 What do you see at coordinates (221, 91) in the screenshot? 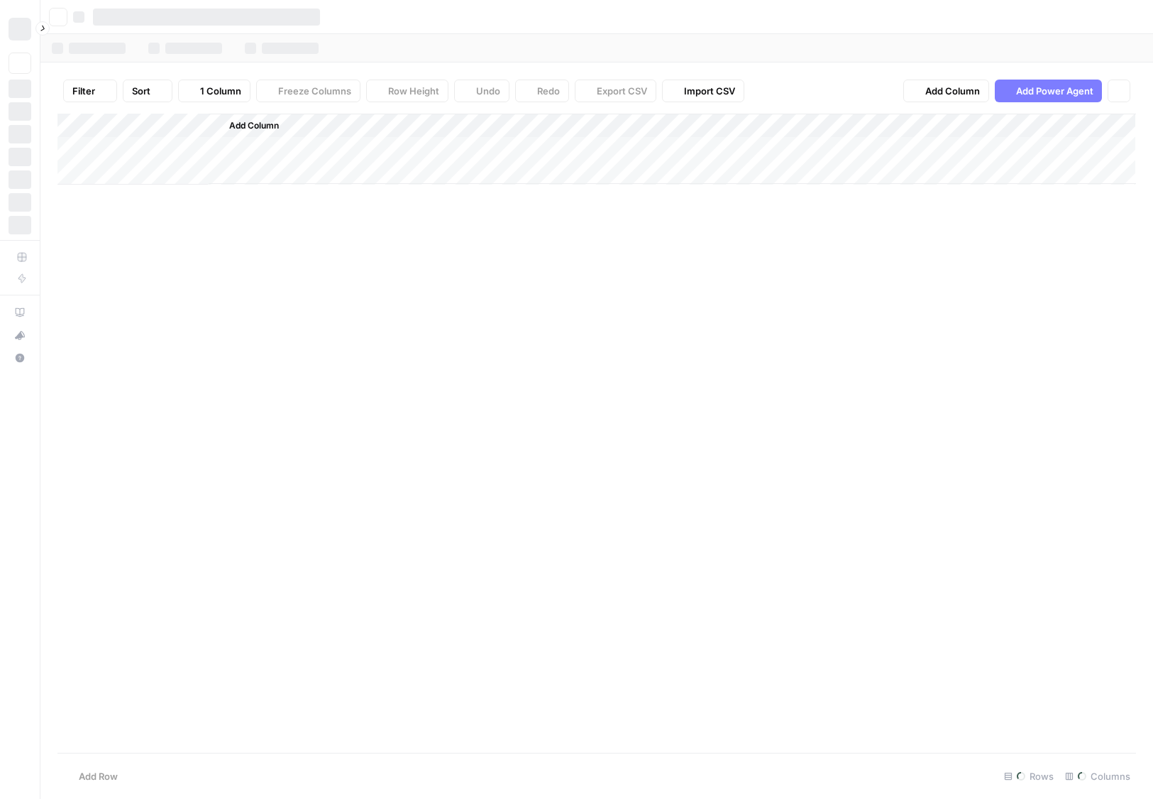
I see `span: 1 Column` at bounding box center [221, 91].